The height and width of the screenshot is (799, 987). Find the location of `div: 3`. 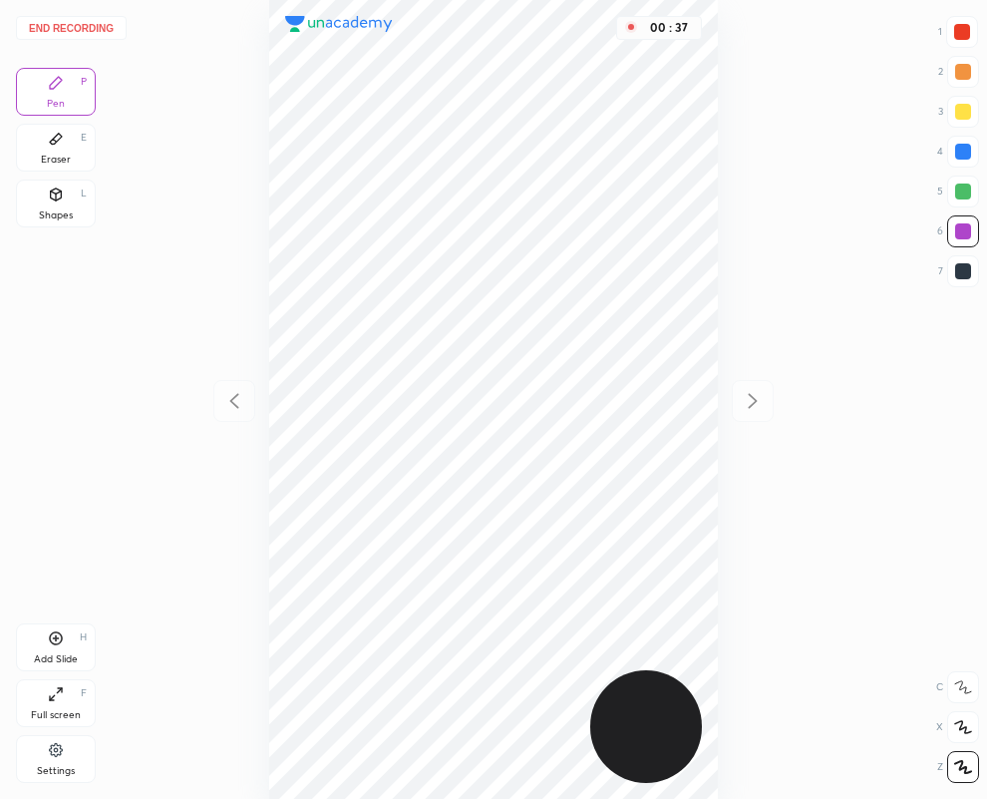

div: 3 is located at coordinates (958, 112).